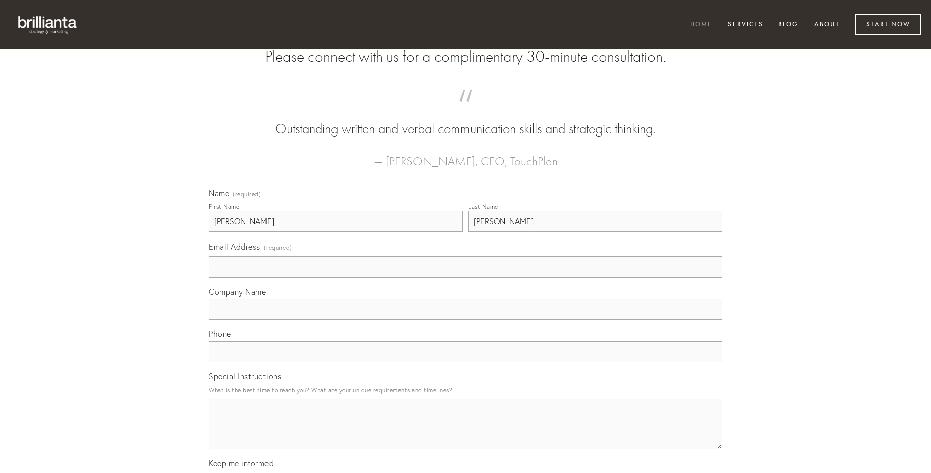 The image size is (931, 473). Describe the element at coordinates (746, 25) in the screenshot. I see `a: Services` at that location.